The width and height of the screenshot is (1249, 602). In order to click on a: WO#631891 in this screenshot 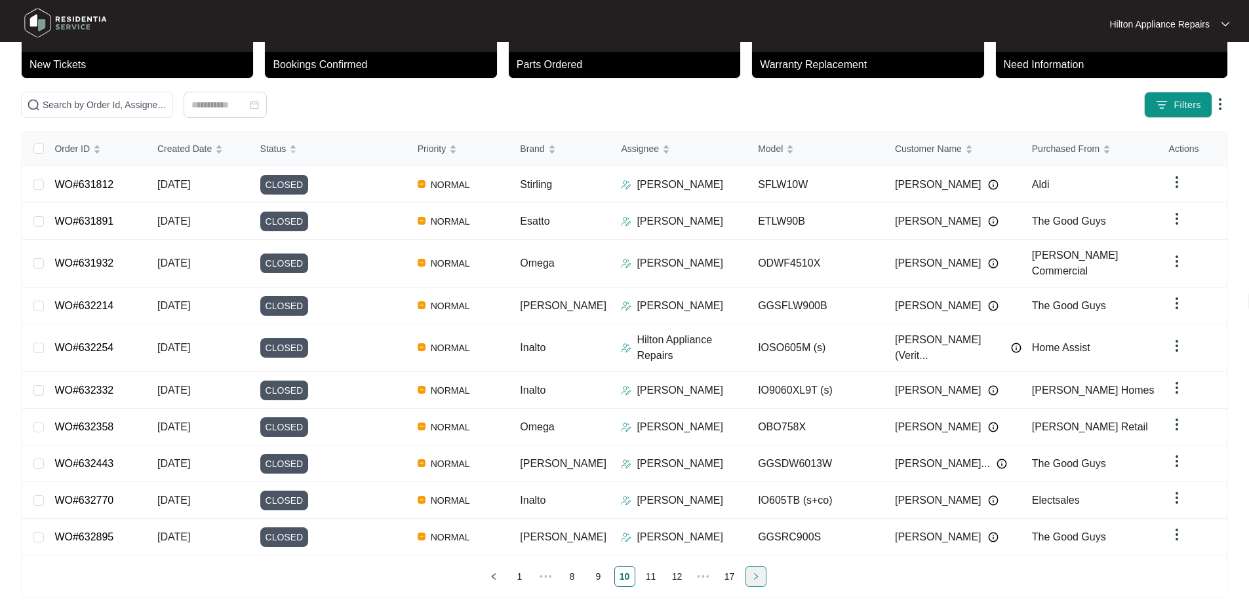, I will do `click(84, 221)`.